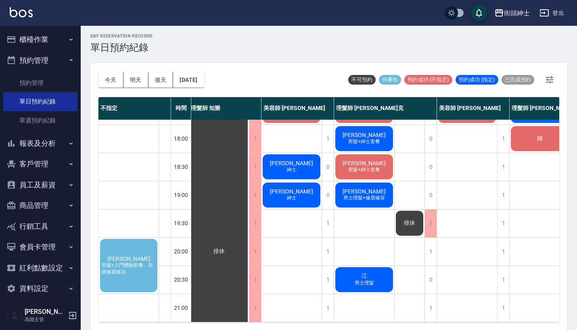  Describe the element at coordinates (40, 206) in the screenshot. I see `button: 商品管理` at that location.